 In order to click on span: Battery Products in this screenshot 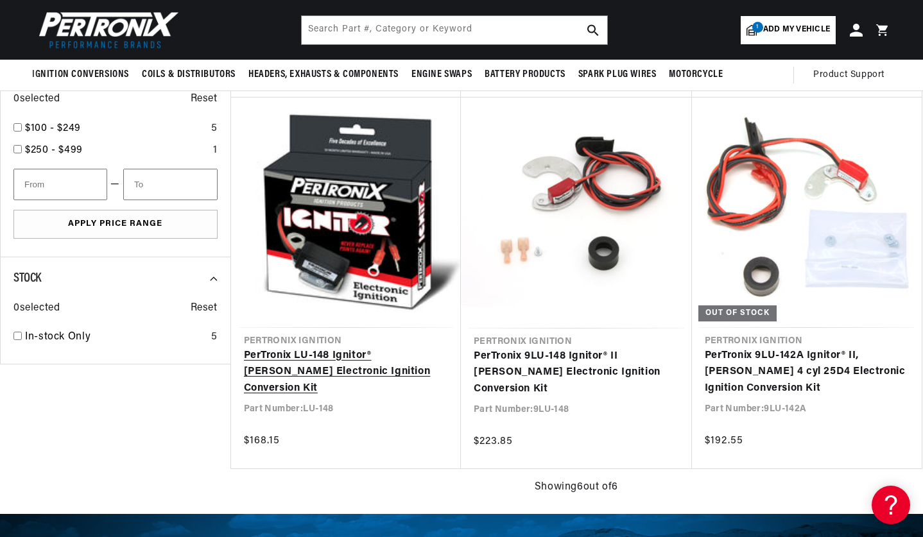, I will do `click(525, 74)`.